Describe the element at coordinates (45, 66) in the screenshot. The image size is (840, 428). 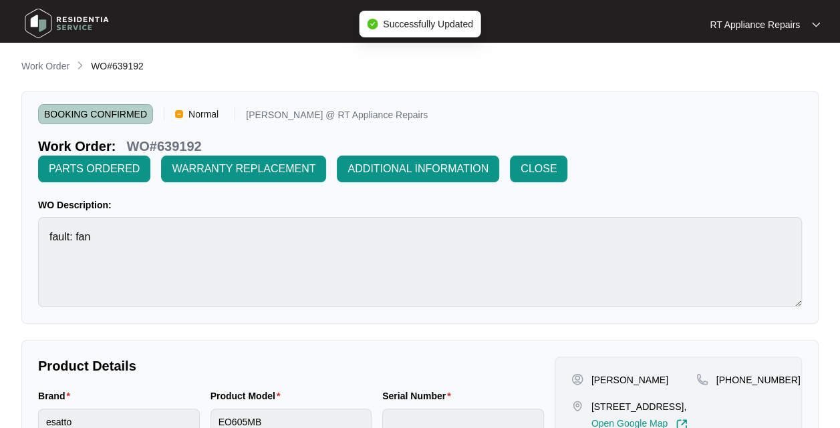
I see `p: Work Order` at that location.